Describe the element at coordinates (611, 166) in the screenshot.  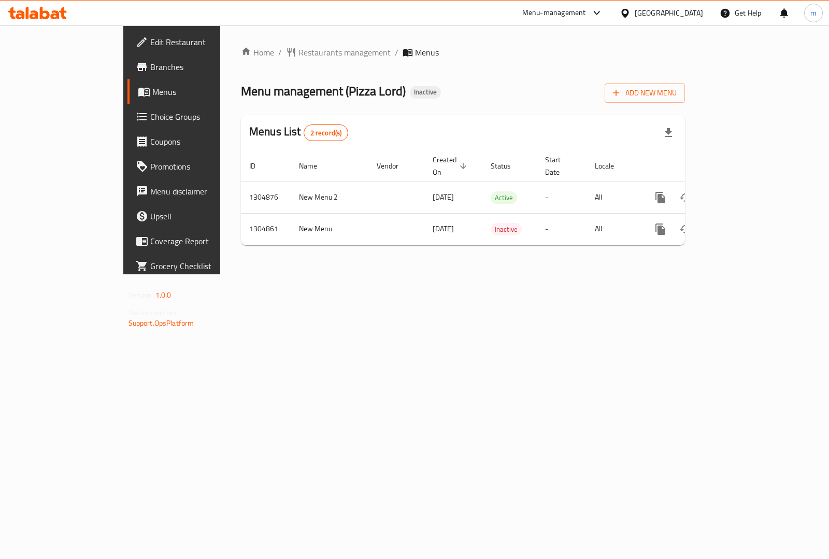
I see `span: Locale` at that location.